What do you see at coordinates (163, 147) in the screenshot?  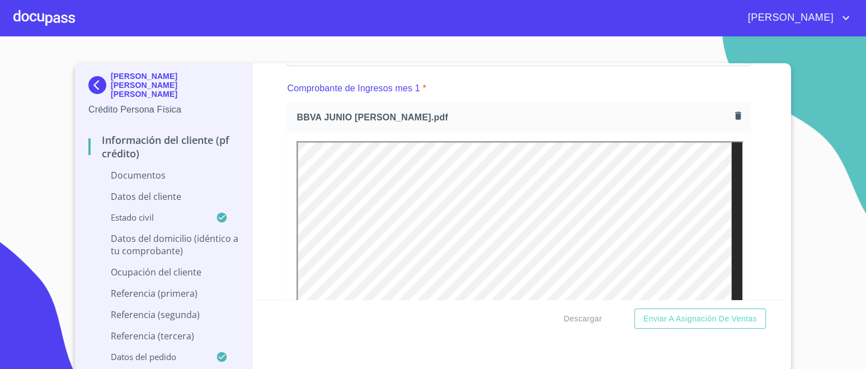 I see `p: Información del cliente (PF crédito)` at bounding box center [163, 147].